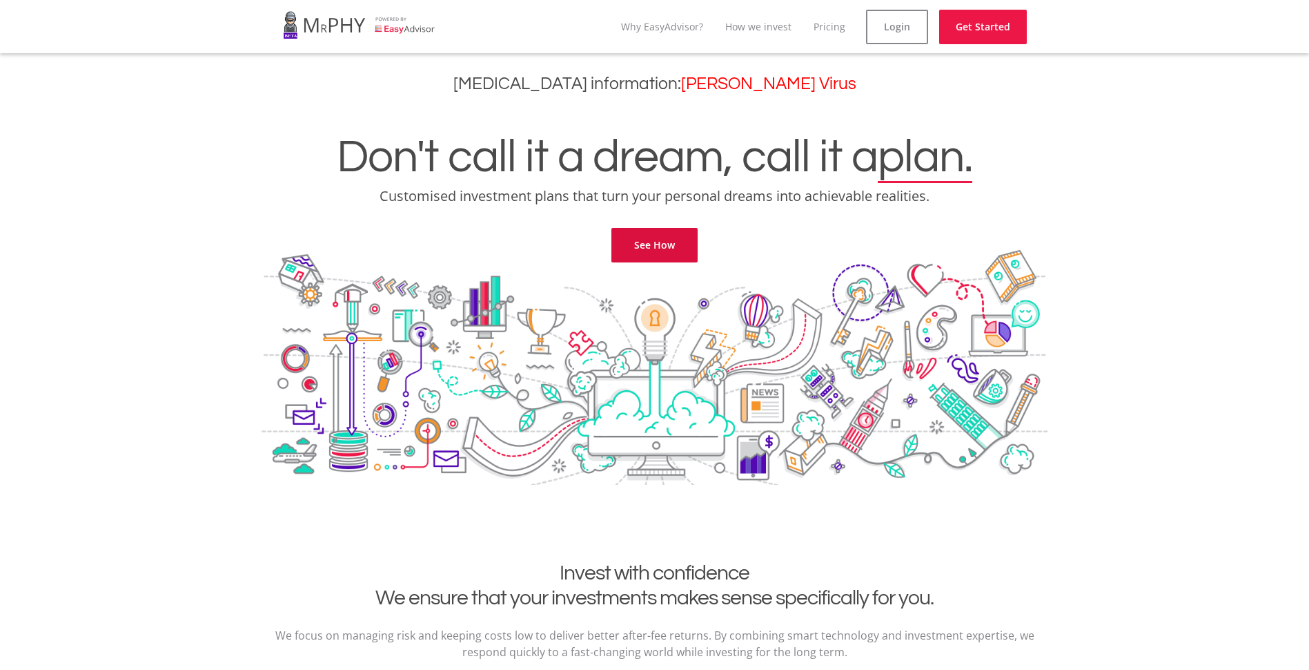 This screenshot has height=670, width=1309. What do you see at coordinates (654, 245) in the screenshot?
I see `a: See How` at bounding box center [654, 245].